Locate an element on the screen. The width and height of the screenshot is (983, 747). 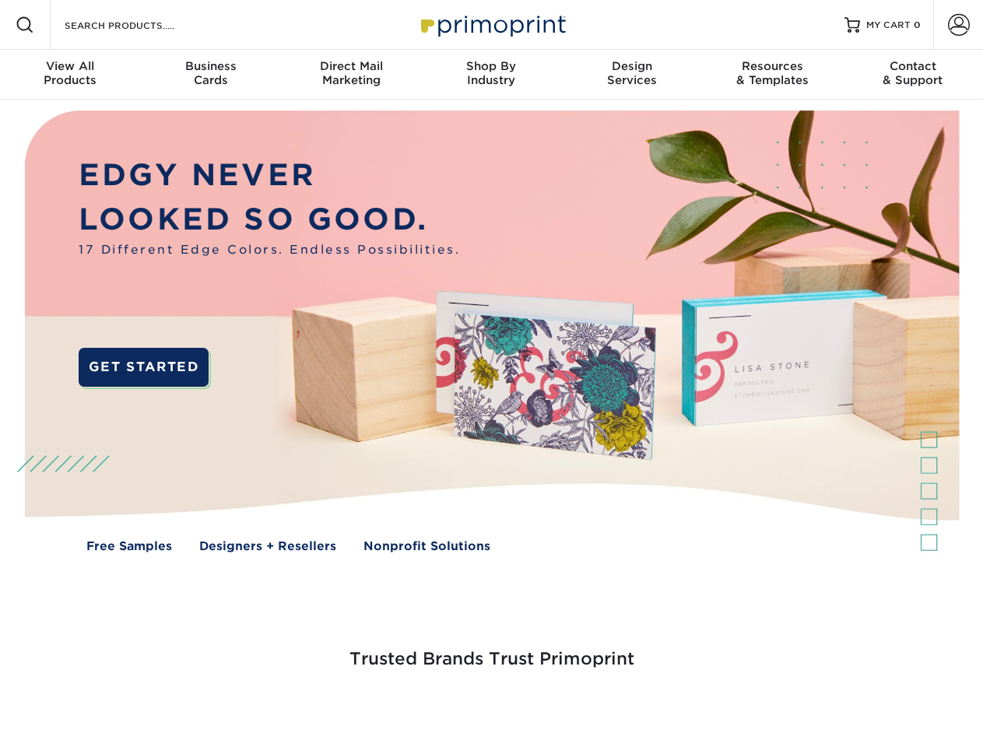
a: Shop ByIndustry is located at coordinates (491, 75).